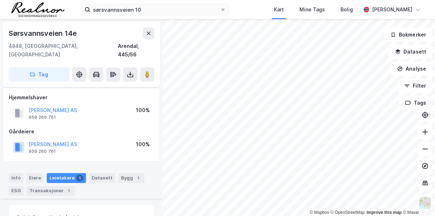 The image size is (435, 216). What do you see at coordinates (38, 10) in the screenshot?
I see `img: realnor-logo.934646d98de889bb5806.png` at bounding box center [38, 10].